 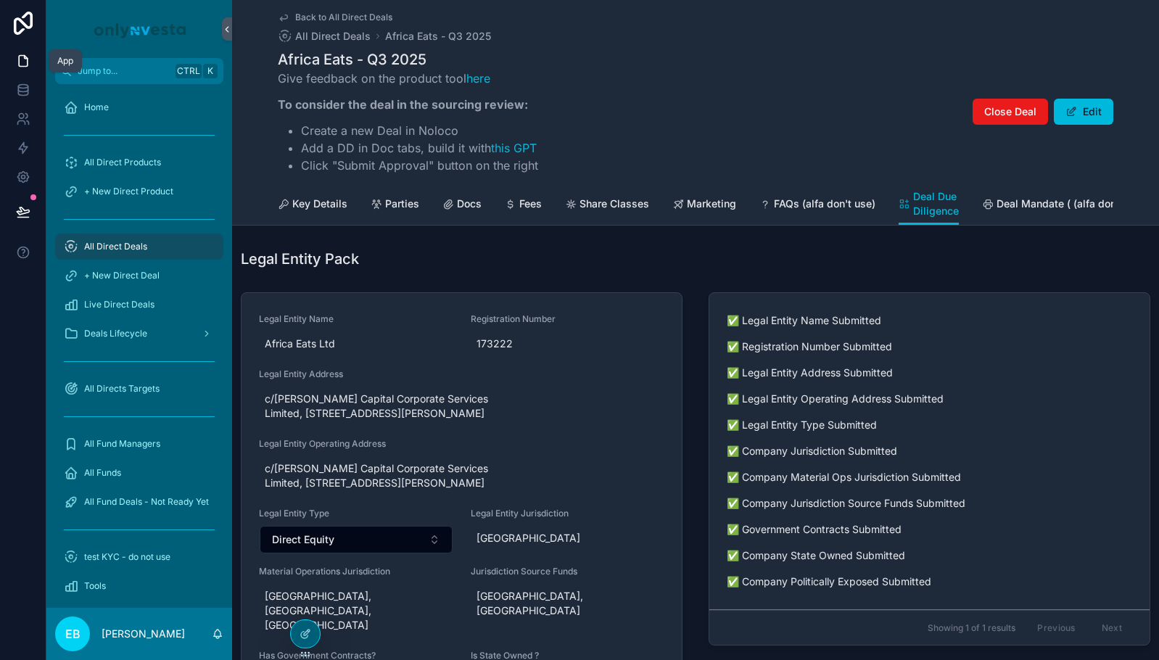 What do you see at coordinates (395, 205) in the screenshot?
I see `a: Parties` at bounding box center [395, 205].